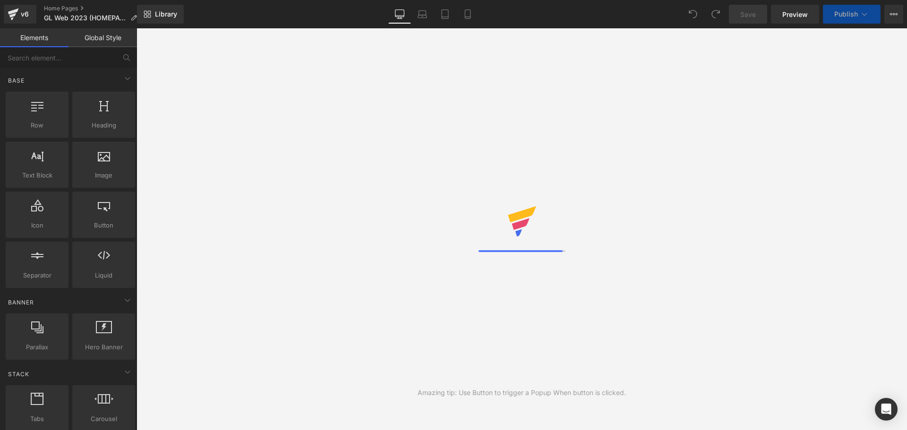 Image resolution: width=907 pixels, height=430 pixels. Describe the element at coordinates (21, 302) in the screenshot. I see `span: Banner` at that location.